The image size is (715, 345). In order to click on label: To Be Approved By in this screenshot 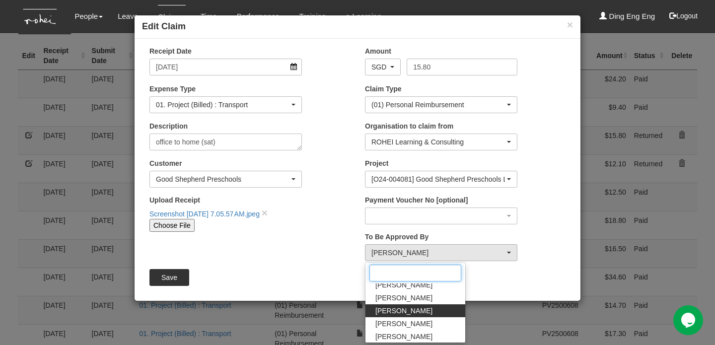, I will do `click(397, 237)`.